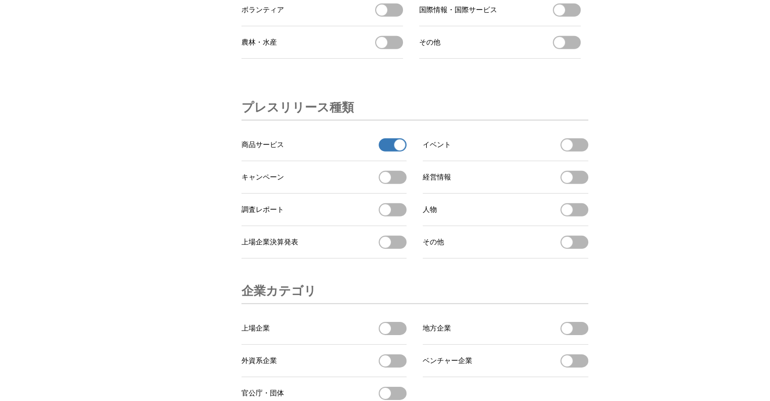  What do you see at coordinates (259, 361) in the screenshot?
I see `span: 外資系企業` at bounding box center [259, 361].